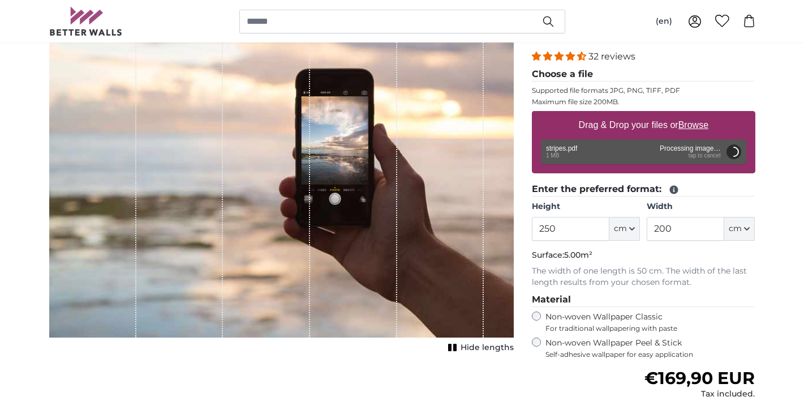  What do you see at coordinates (578, 255) in the screenshot?
I see `span: 5.00m²` at bounding box center [578, 255].